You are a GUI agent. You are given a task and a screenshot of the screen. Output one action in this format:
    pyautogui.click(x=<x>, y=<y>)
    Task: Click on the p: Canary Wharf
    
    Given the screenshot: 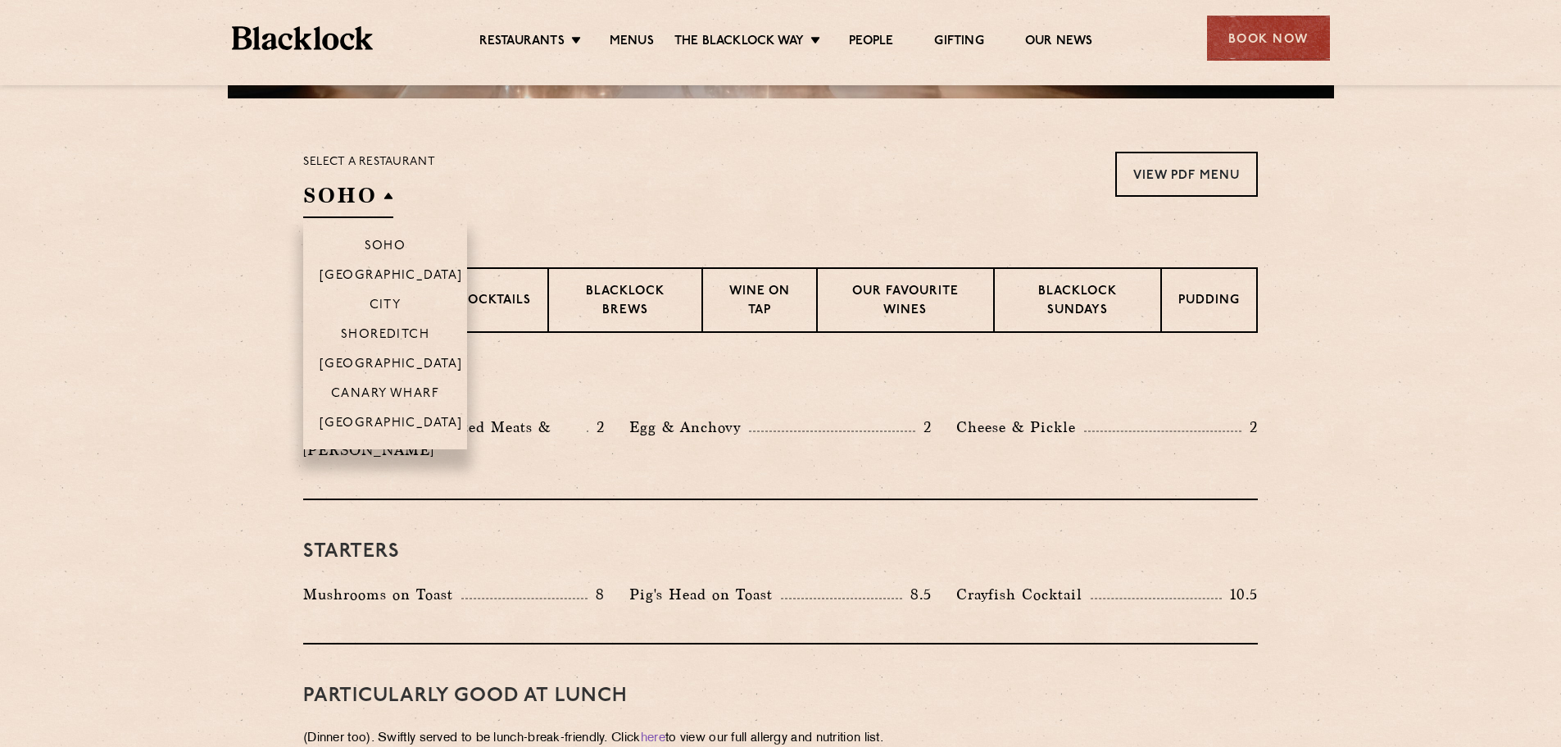 What is the action you would take?
    pyautogui.click(x=385, y=395)
    